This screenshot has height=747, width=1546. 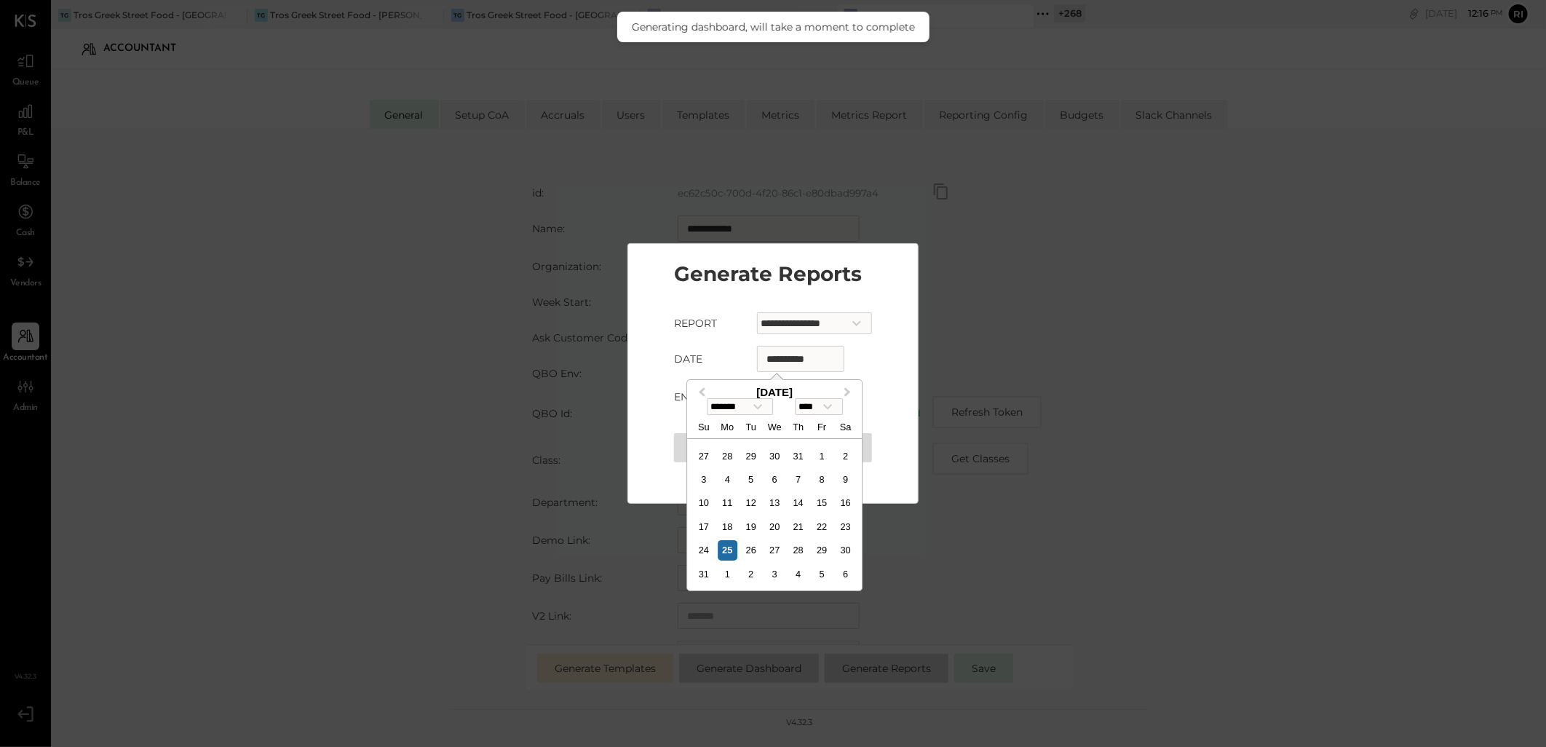 I want to click on div: Choose Wednesday, August 20th, 2025, so click(x=774, y=526).